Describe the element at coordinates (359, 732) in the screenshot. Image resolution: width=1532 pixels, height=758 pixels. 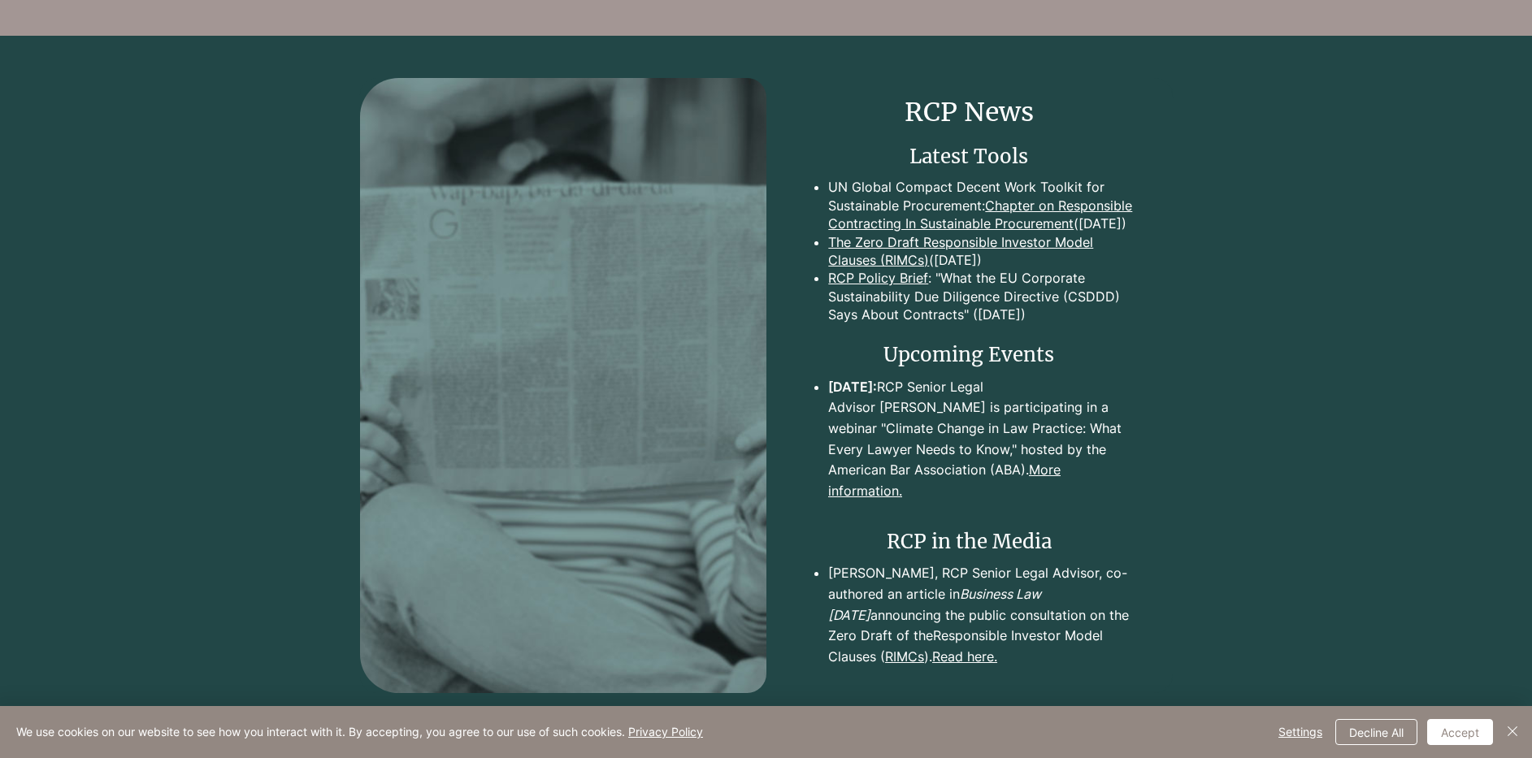
I see `span: We use cookies on our website to see how you interact with it. By accepting, you agree to our use...` at that location.